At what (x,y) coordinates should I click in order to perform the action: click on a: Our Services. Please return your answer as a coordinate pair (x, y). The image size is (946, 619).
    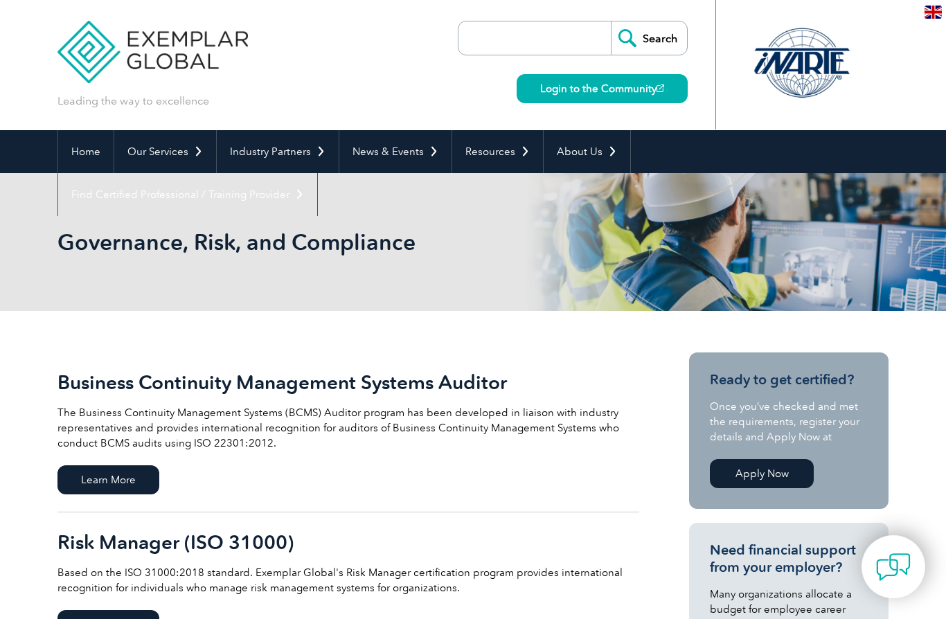
    Looking at the image, I should click on (165, 152).